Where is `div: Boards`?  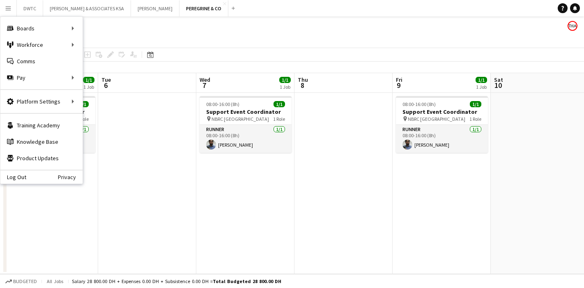
div: Boards is located at coordinates (42, 28).